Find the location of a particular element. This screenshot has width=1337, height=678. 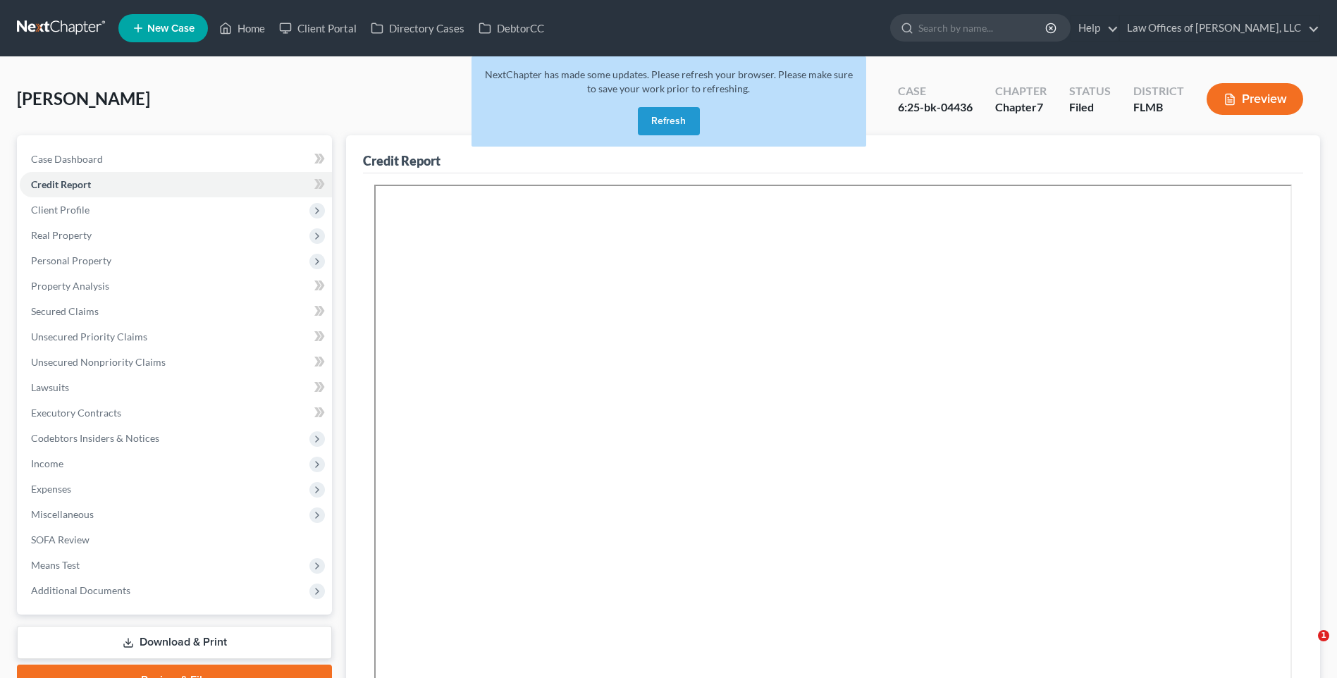

a: Executory Contracts is located at coordinates (175, 413).